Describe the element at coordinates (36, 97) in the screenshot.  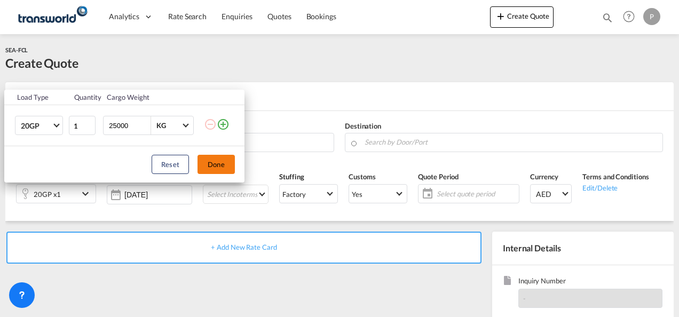
I see `th: Load Type` at that location.